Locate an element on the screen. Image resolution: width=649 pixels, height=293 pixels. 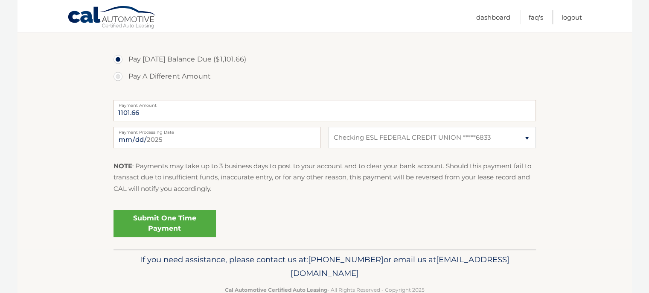
label: Payment Processing Date is located at coordinates (217, 130).